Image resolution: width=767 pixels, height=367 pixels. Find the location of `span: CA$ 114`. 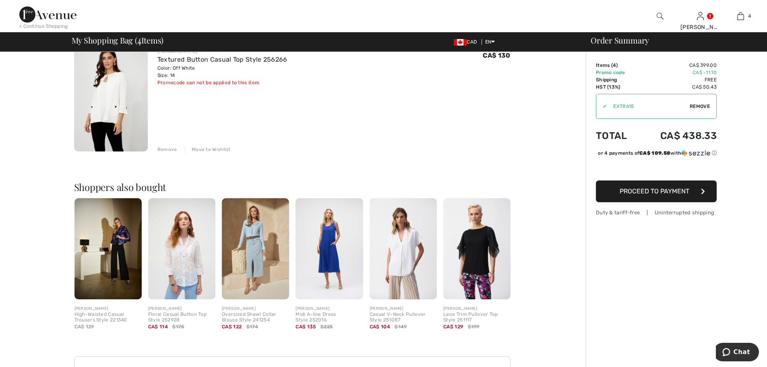

span: CA$ 114 is located at coordinates (158, 327).